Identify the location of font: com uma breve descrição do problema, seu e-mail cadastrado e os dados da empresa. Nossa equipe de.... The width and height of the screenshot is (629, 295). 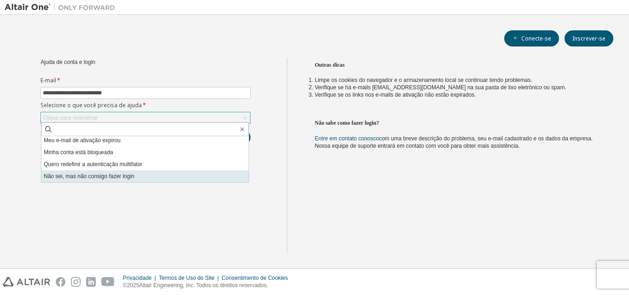
(454, 142).